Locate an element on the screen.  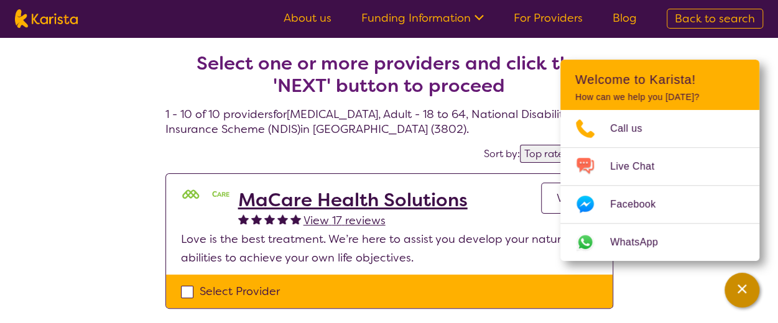
h2: Welcome to Karista! is located at coordinates (660, 80).